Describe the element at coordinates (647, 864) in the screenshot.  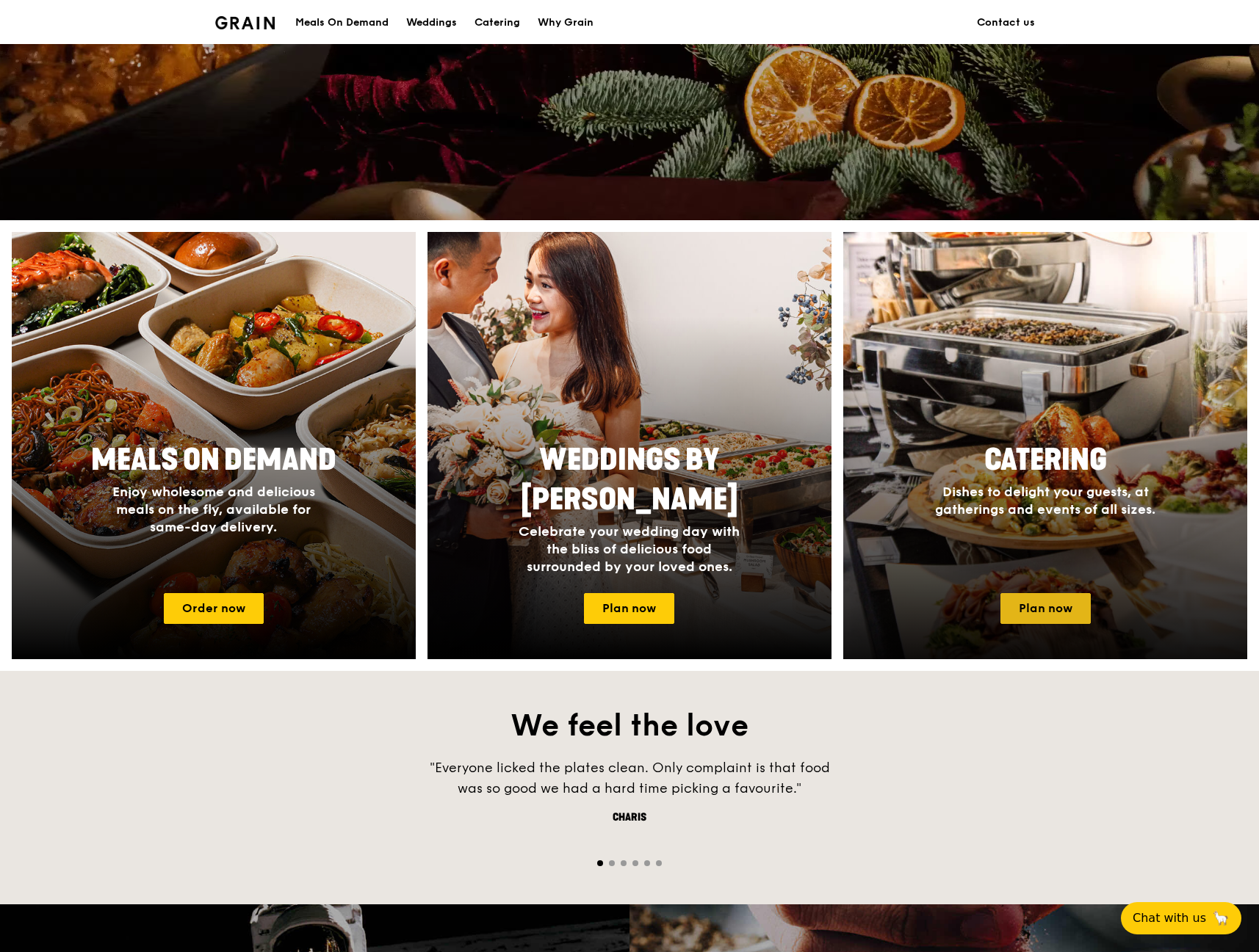
I see `span: Go to slide 5` at that location.